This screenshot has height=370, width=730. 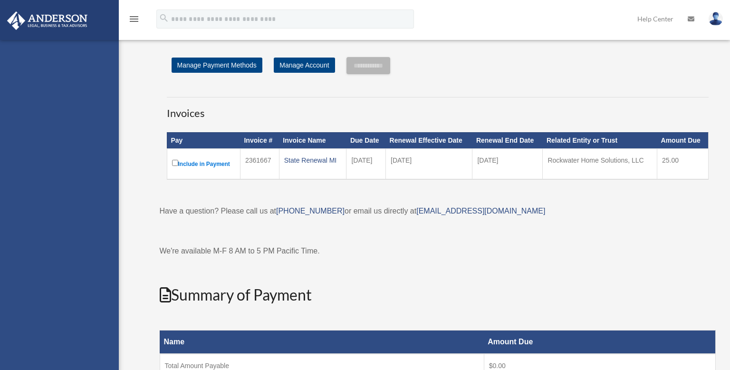 What do you see at coordinates (260, 164) in the screenshot?
I see `td: 2361667` at bounding box center [260, 164].